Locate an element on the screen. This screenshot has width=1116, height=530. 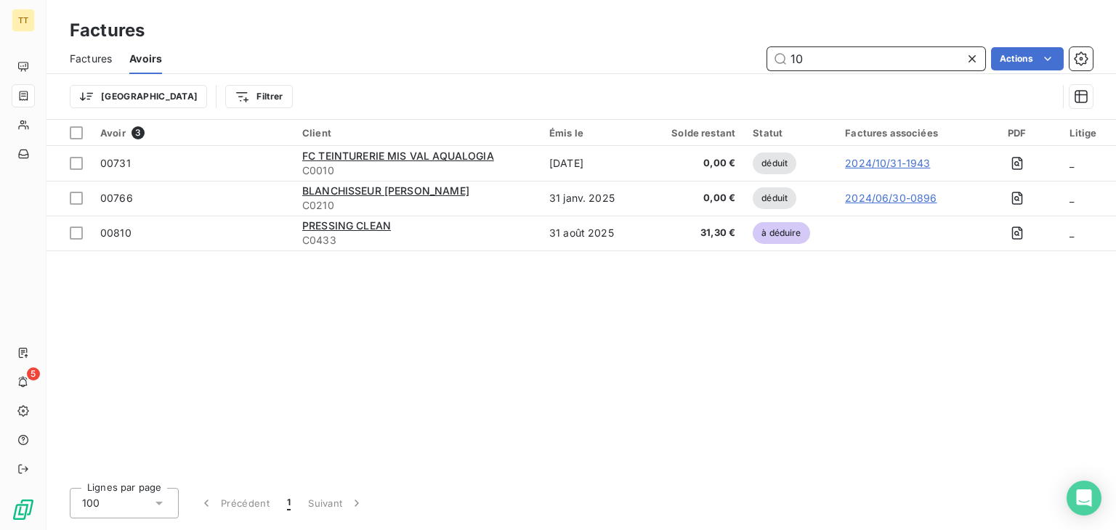
span: C0210 is located at coordinates (417, 206).